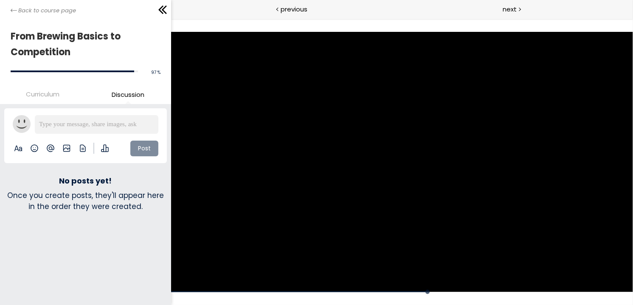 This screenshot has height=305, width=633. What do you see at coordinates (83, 44) in the screenshot?
I see `h1: From Brewing Basics to Competition` at bounding box center [83, 44].